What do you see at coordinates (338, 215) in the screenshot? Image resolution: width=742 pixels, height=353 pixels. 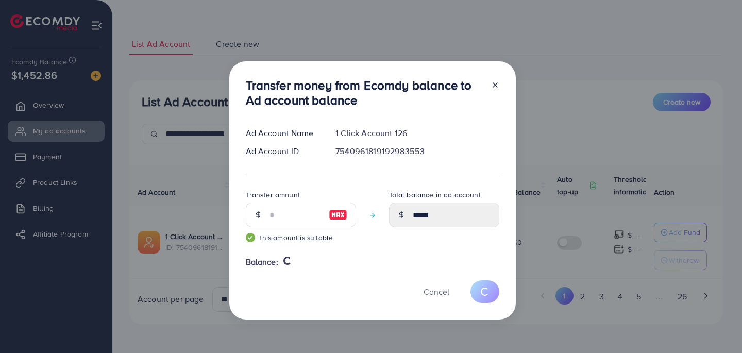 I see `img: image` at bounding box center [338, 215].